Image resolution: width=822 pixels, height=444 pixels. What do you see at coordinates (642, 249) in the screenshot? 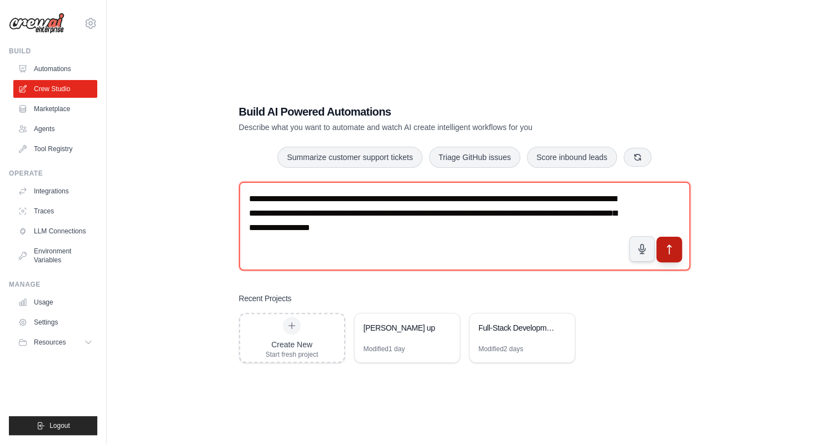
I see `button: Click to speak your automation idea` at bounding box center [642, 249].